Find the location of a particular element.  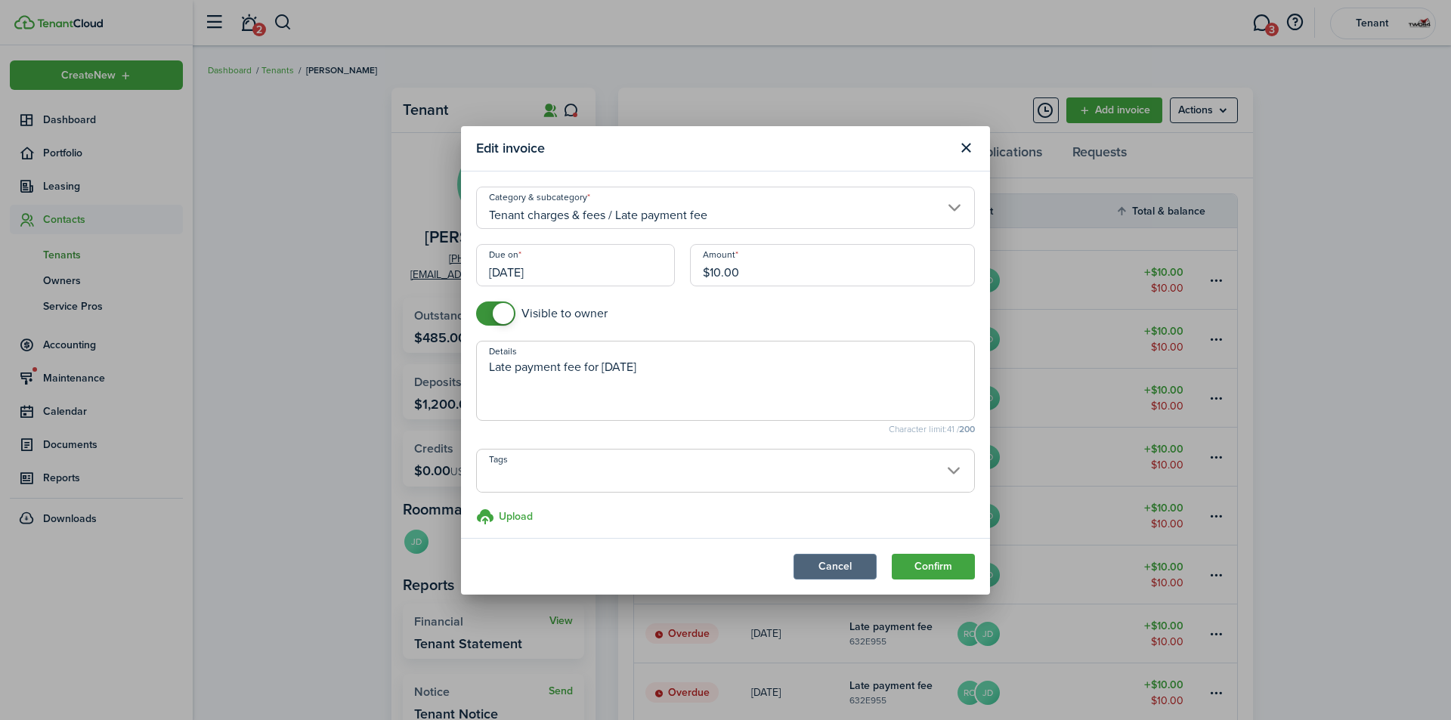

modal-title: Edit invoice is located at coordinates (713, 148).